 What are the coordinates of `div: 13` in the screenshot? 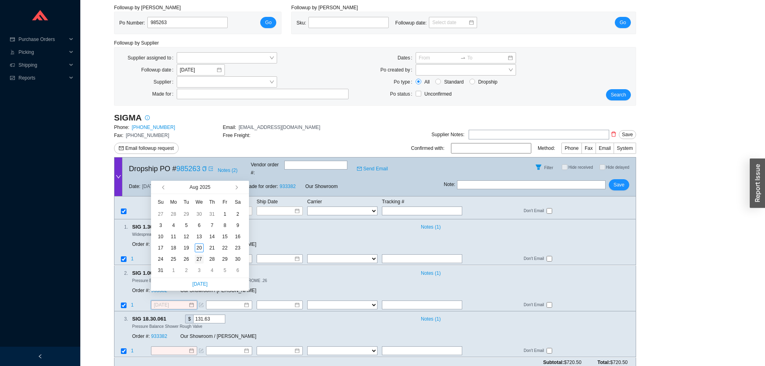 It's located at (199, 237).